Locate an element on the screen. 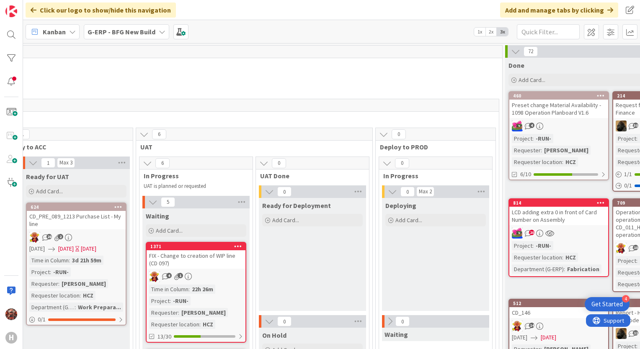 The height and width of the screenshot is (349, 640). span: 20 is located at coordinates (531, 232).